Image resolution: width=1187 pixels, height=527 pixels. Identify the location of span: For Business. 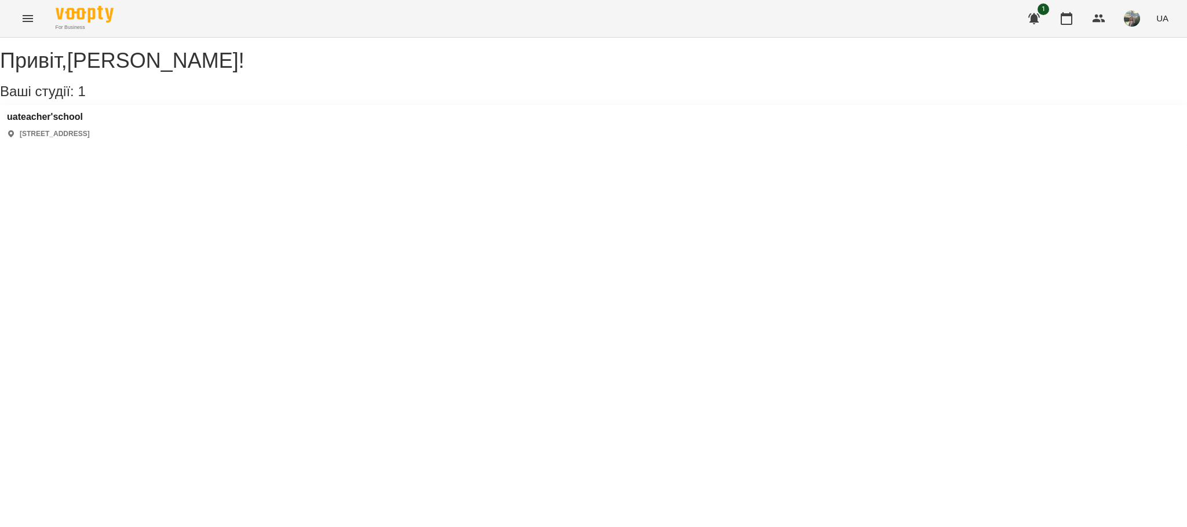
(85, 27).